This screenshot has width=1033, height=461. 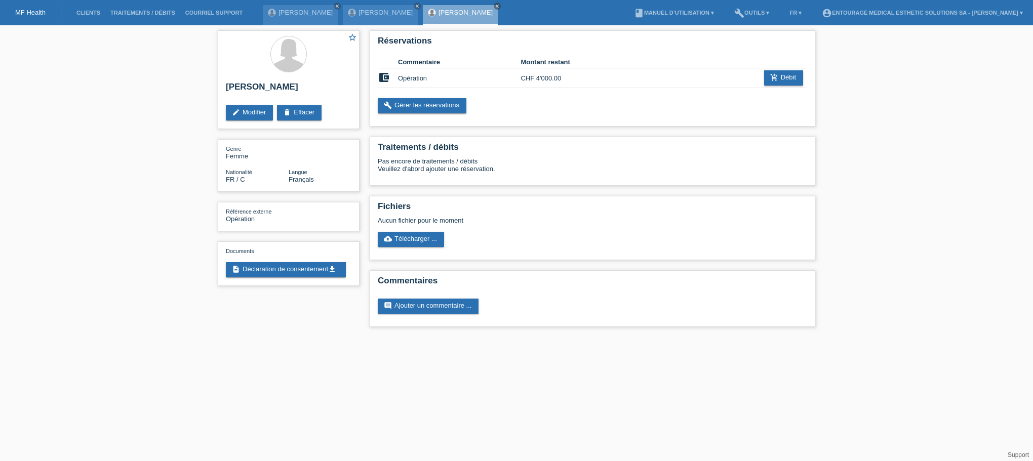 What do you see at coordinates (234, 149) in the screenshot?
I see `span: Genre` at bounding box center [234, 149].